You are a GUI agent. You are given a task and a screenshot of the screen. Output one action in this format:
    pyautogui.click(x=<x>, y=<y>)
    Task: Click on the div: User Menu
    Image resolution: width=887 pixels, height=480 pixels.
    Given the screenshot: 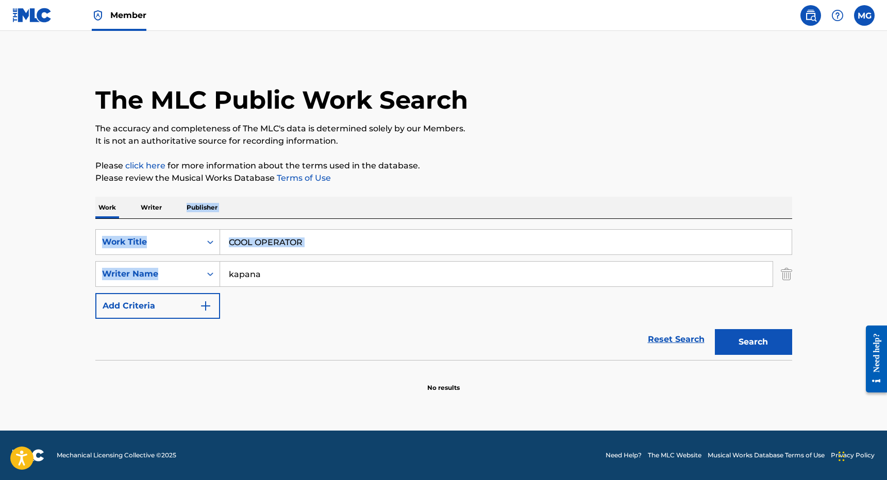 What is the action you would take?
    pyautogui.click(x=864, y=15)
    